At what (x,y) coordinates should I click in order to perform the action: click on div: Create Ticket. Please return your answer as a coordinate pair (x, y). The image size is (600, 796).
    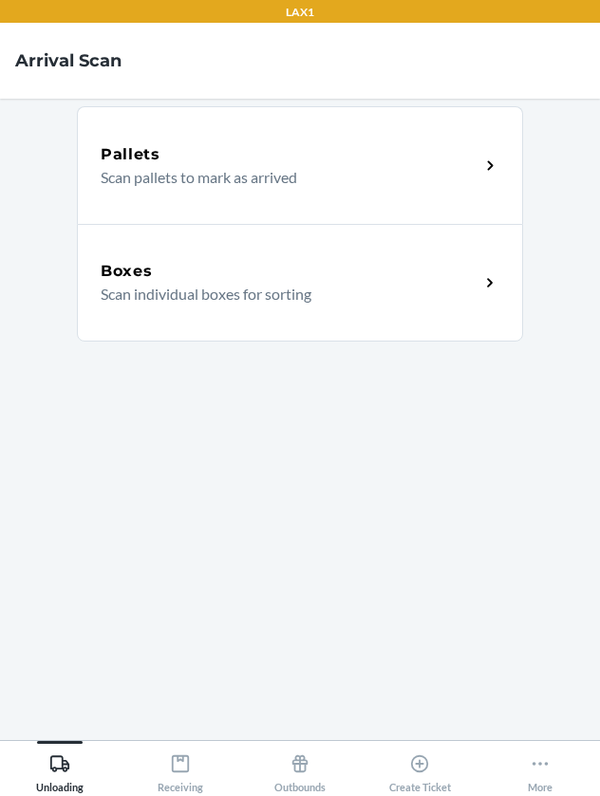
    Looking at the image, I should click on (420, 770).